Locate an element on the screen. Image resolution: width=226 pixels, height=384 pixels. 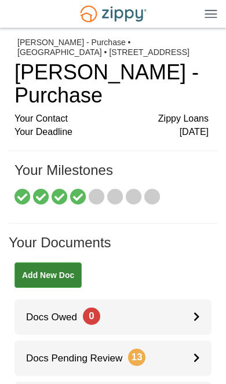
a: Add New Doc is located at coordinates (48, 275).